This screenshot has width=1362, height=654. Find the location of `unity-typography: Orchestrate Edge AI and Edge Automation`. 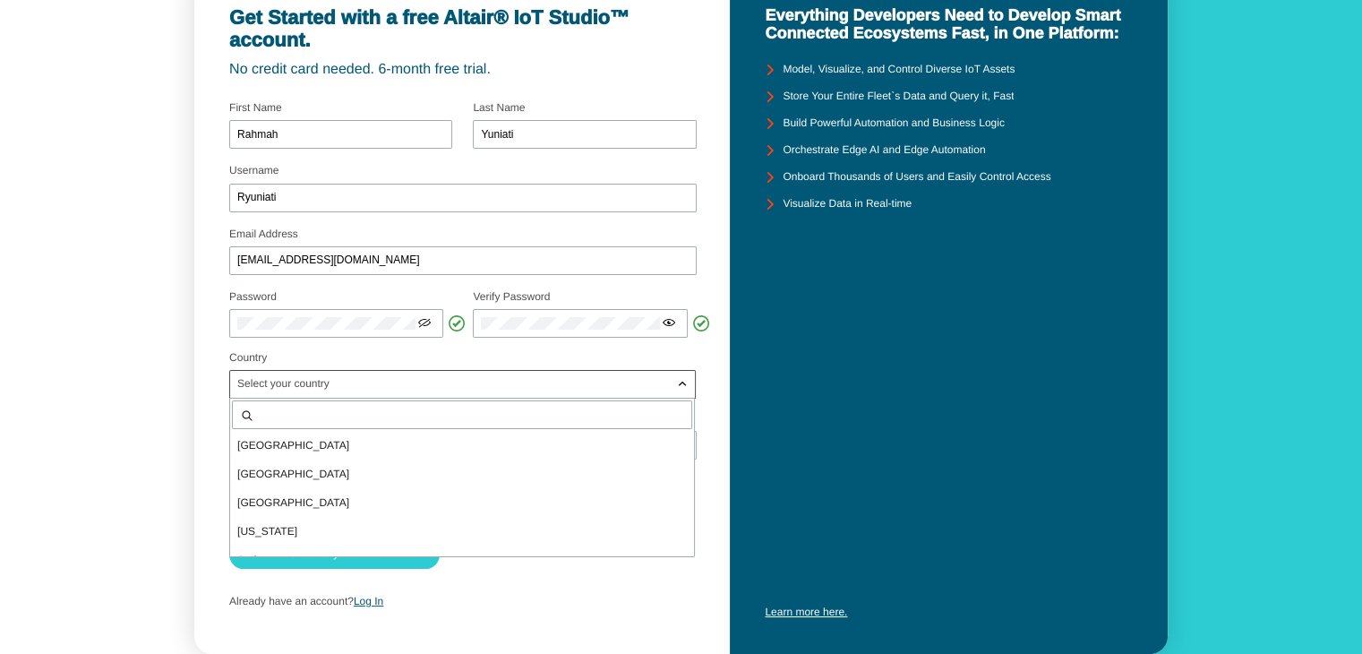

unity-typography: Orchestrate Edge AI and Edge Automation is located at coordinates (884, 150).